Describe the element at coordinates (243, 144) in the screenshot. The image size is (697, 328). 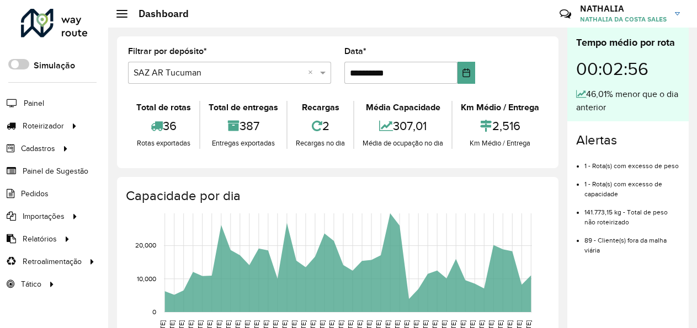
I see `div: Entregas exportadas` at that location.